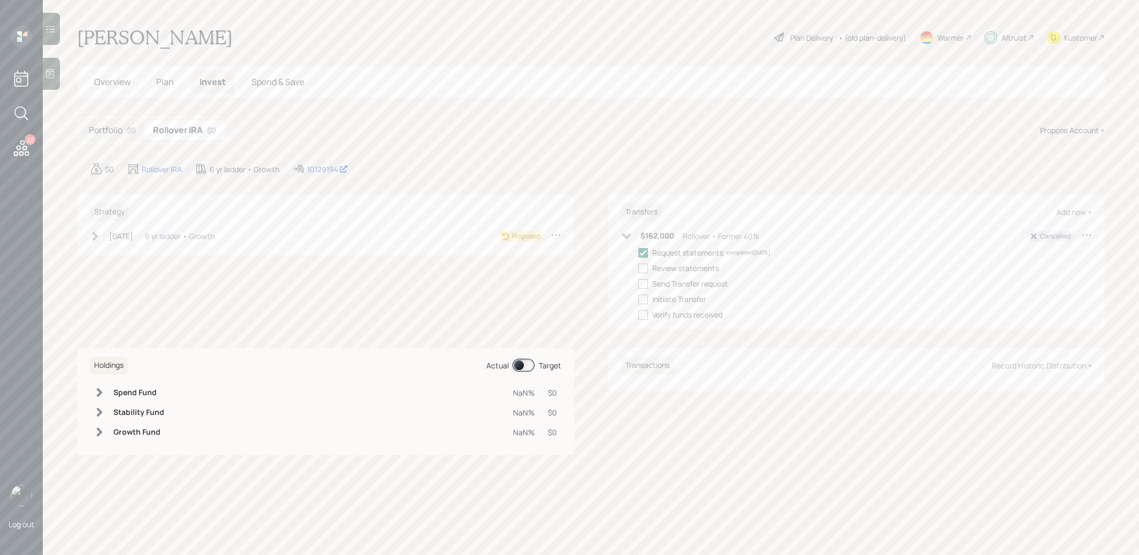 This screenshot has height=555, width=1139. Describe the element at coordinates (112, 82) in the screenshot. I see `span: Overview` at that location.